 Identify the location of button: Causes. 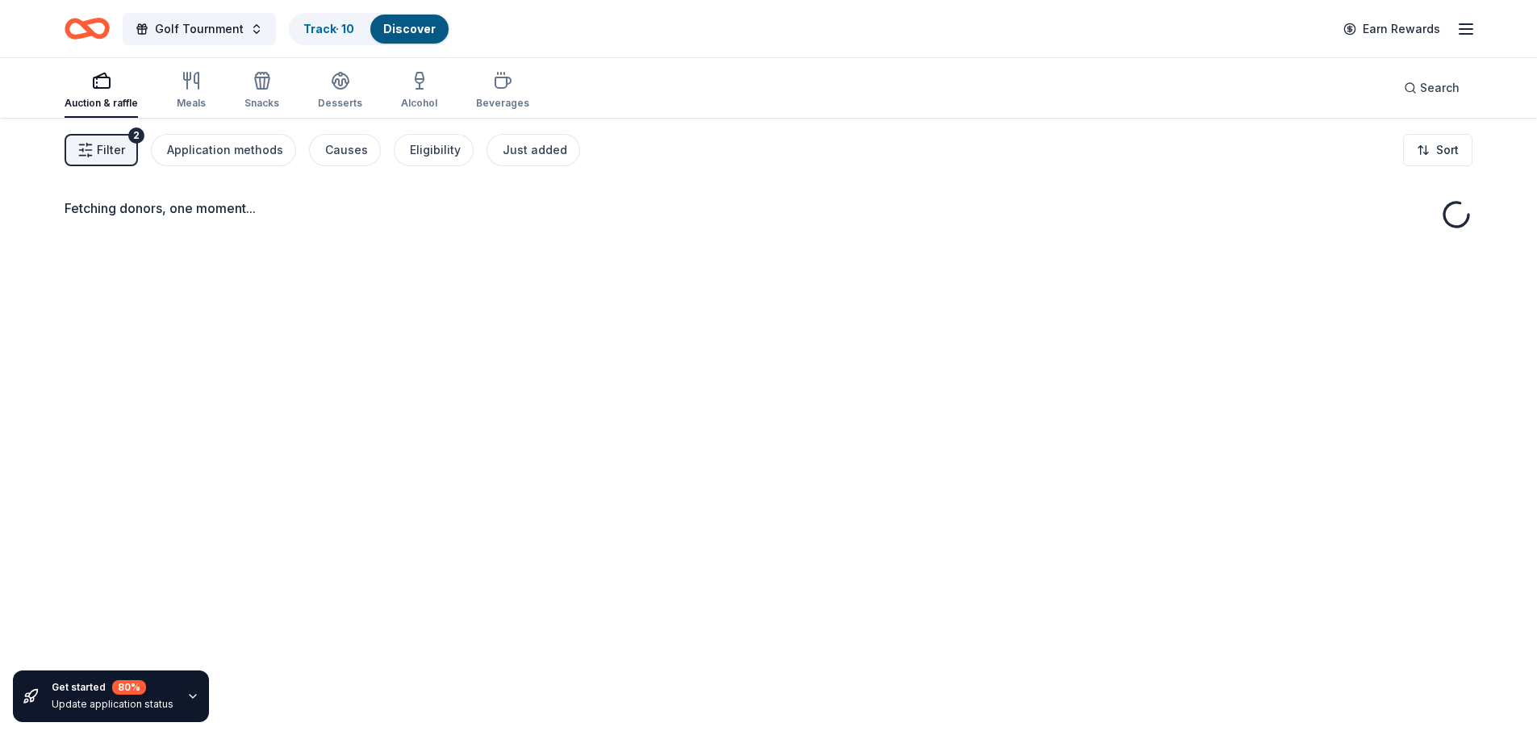
(345, 150).